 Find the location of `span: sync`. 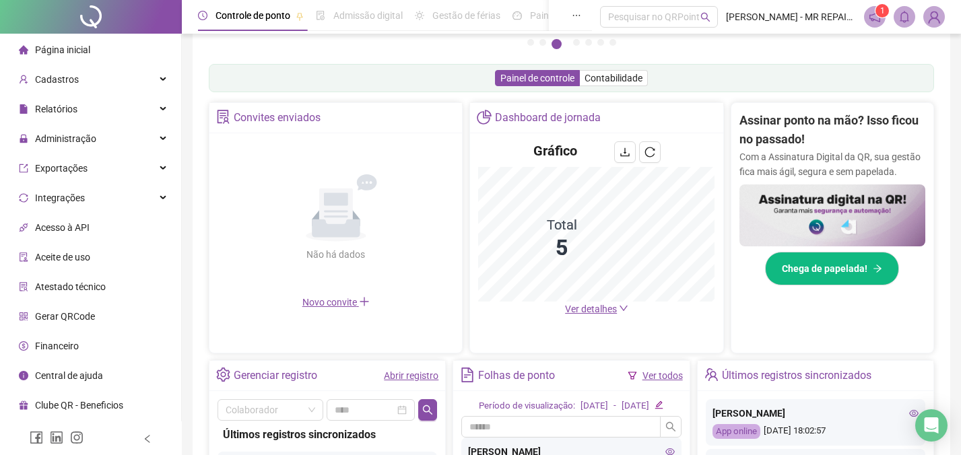

span: sync is located at coordinates (24, 198).